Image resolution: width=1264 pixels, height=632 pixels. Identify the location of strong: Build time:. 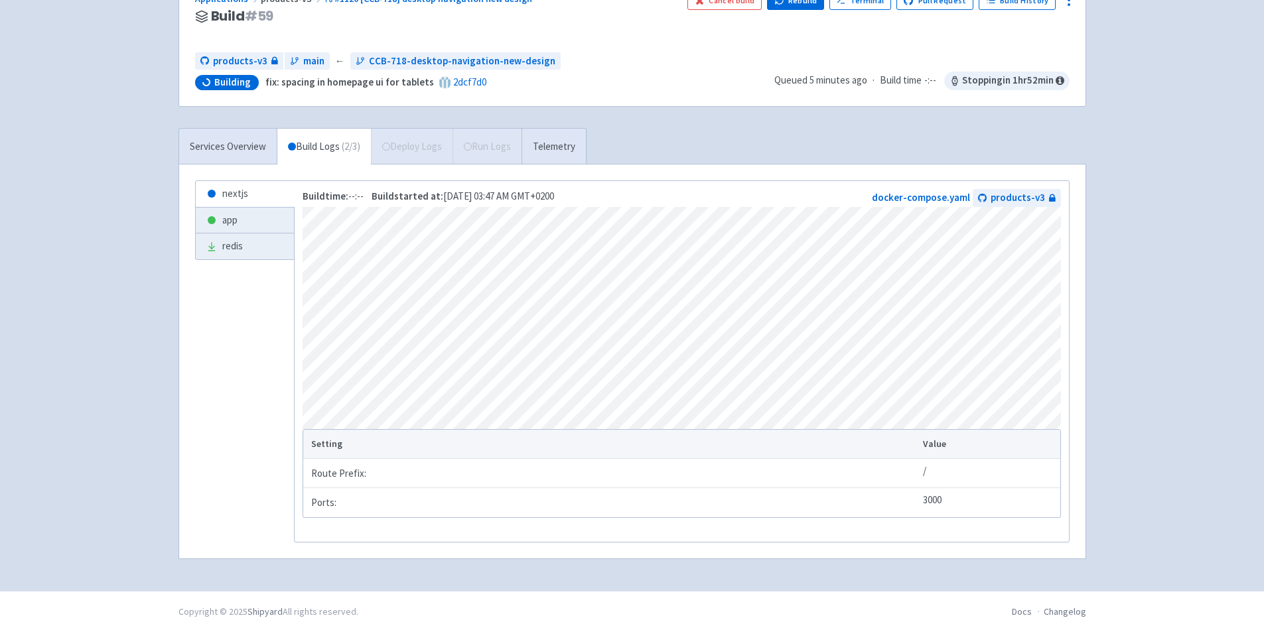
(325, 196).